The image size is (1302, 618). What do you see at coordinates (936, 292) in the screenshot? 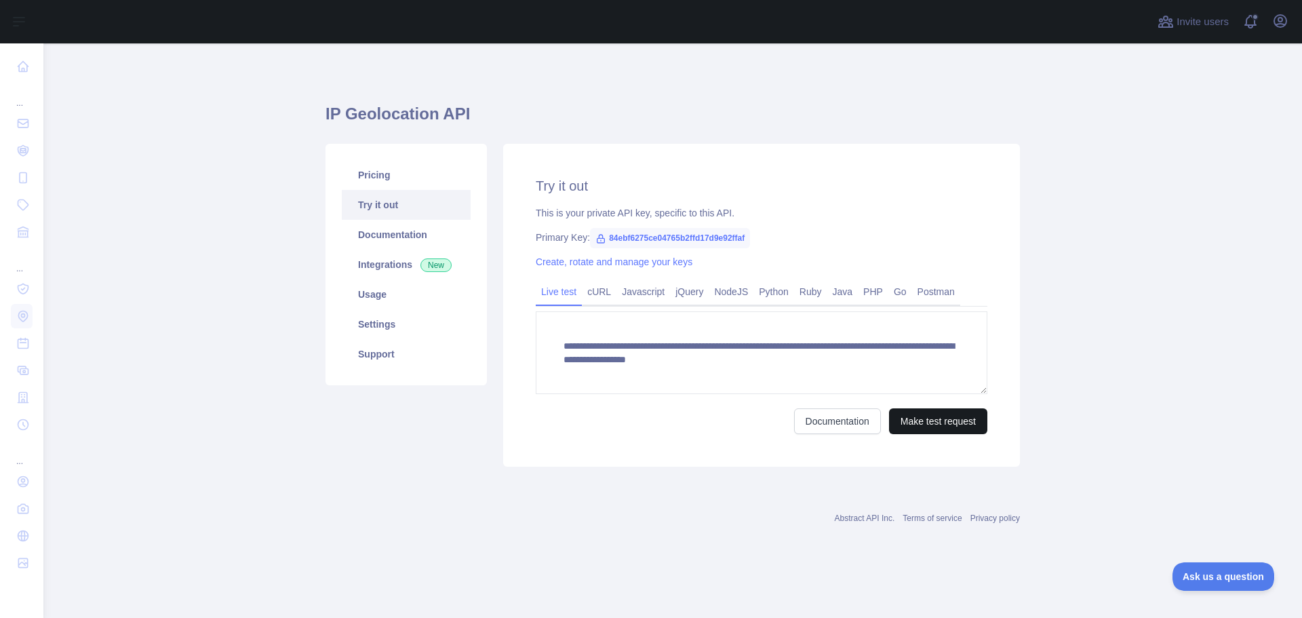
I see `a: Postman` at bounding box center [936, 292].